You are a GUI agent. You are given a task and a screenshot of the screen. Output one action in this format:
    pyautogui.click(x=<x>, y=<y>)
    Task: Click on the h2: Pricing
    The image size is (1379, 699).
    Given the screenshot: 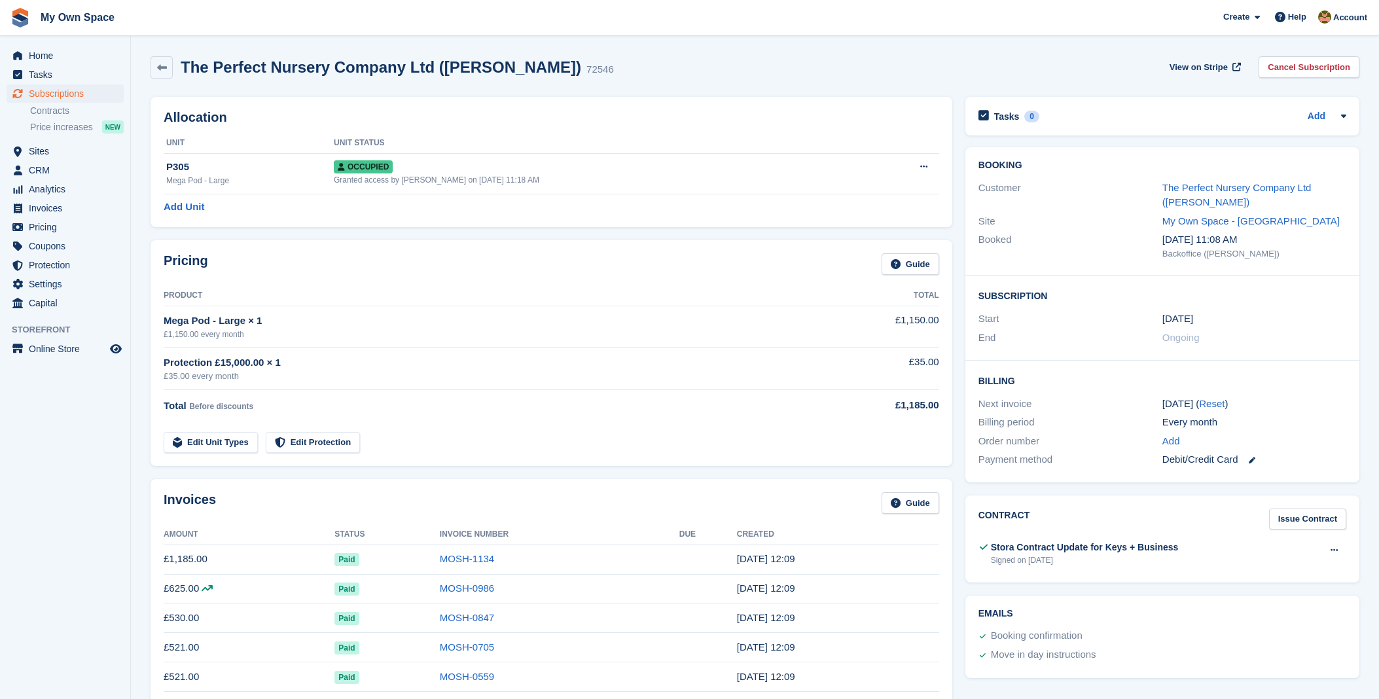 What is the action you would take?
    pyautogui.click(x=186, y=264)
    